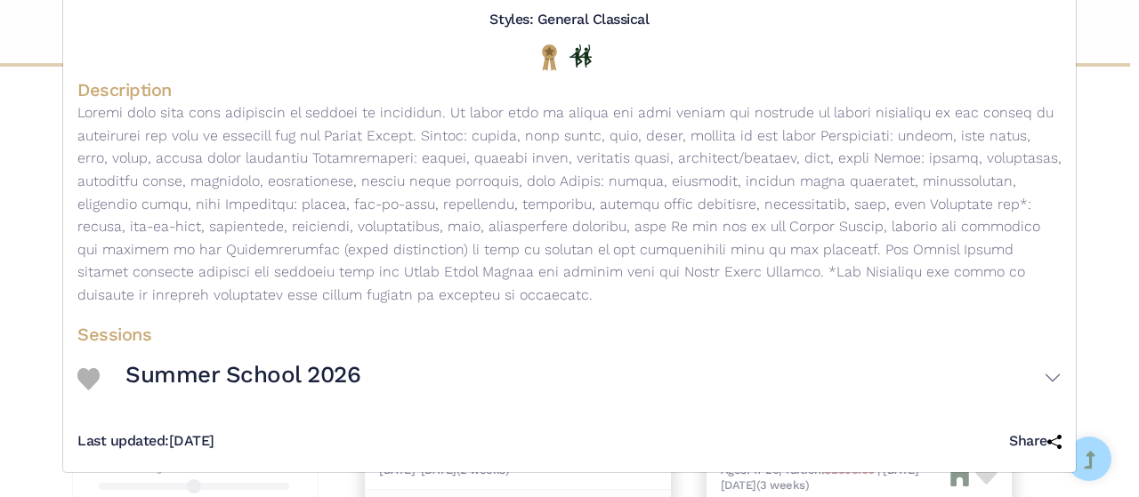 The image size is (1139, 497). Describe the element at coordinates (580, 56) in the screenshot. I see `img: In Person` at that location.